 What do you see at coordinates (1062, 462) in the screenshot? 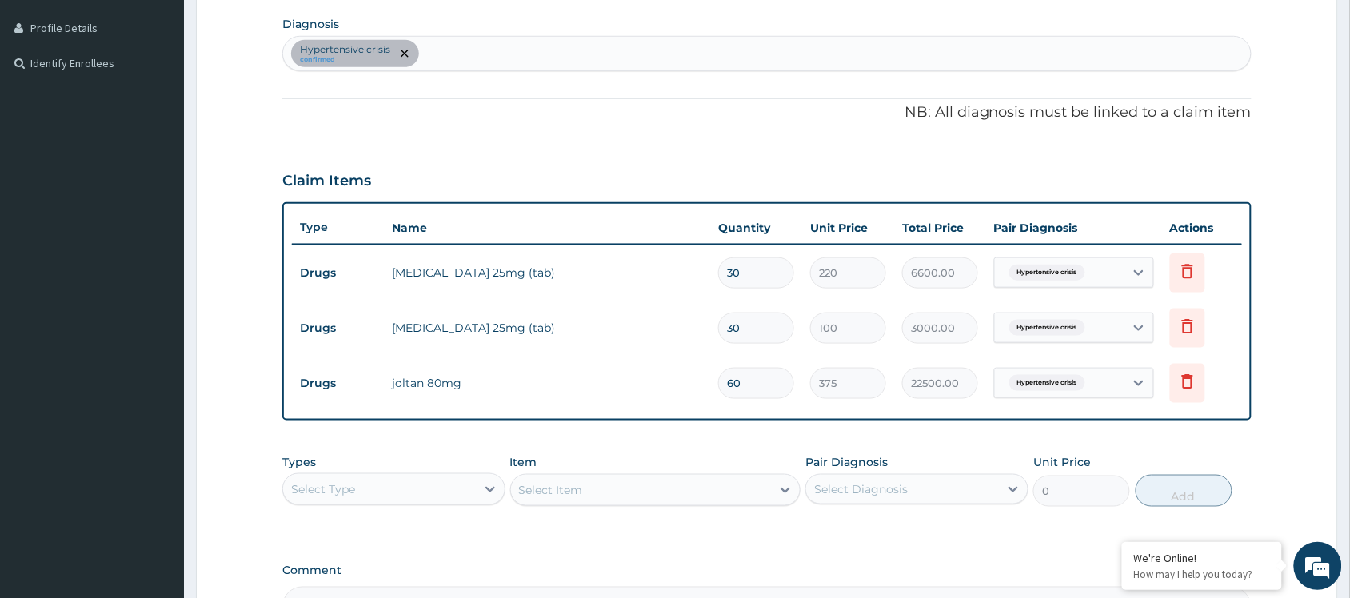
I see `label: Unit Price` at bounding box center [1062, 462].